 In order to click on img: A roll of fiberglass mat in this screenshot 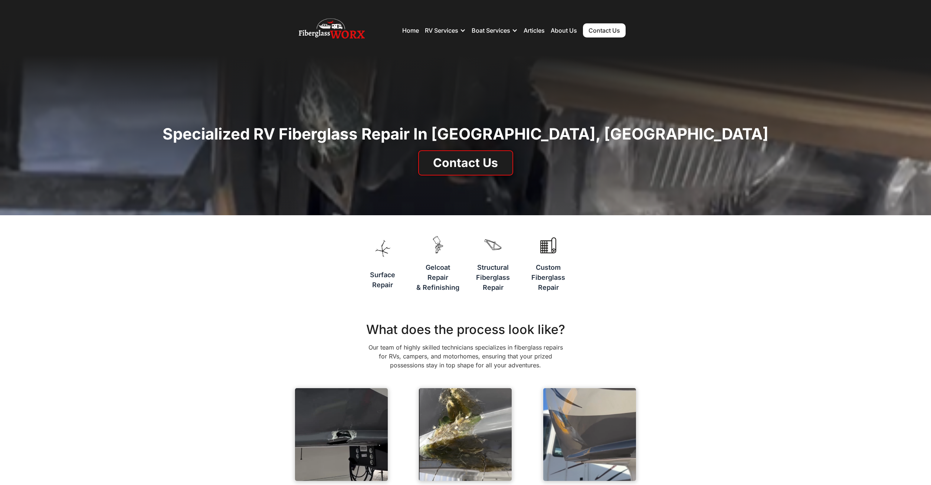, I will do `click(548, 245)`.